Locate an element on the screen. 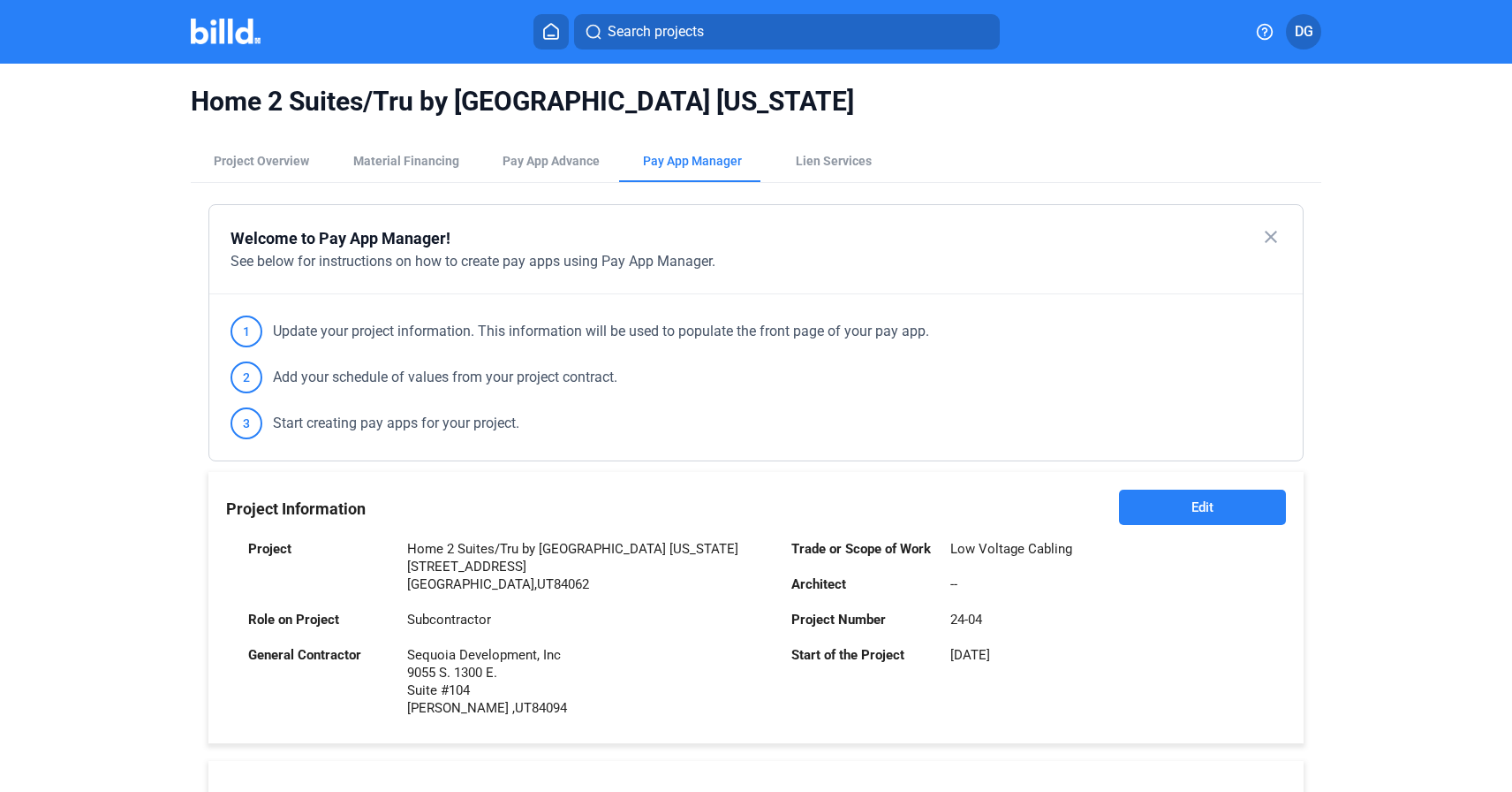  div: Sequoia Development, Inc is located at coordinates (487, 654).